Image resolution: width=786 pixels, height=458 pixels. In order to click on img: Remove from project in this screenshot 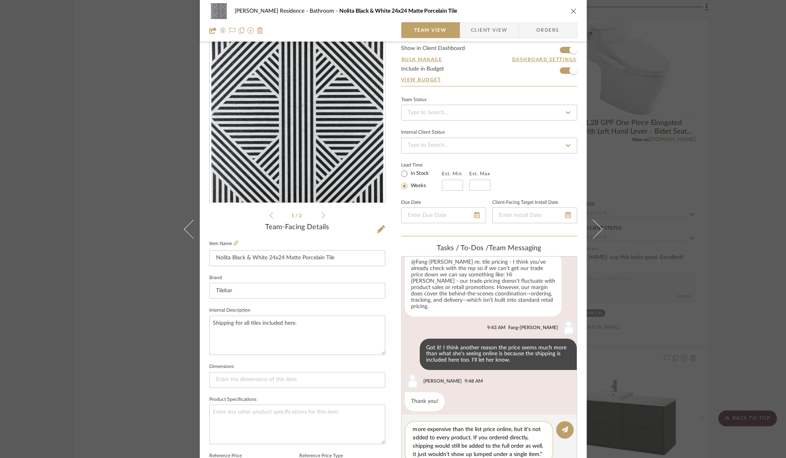, I will do `click(260, 31)`.